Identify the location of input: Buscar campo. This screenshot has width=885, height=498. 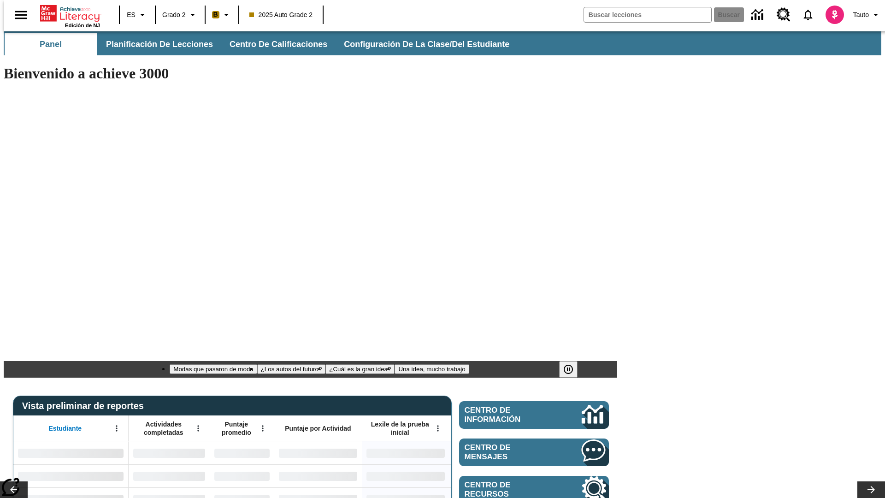
(648, 15).